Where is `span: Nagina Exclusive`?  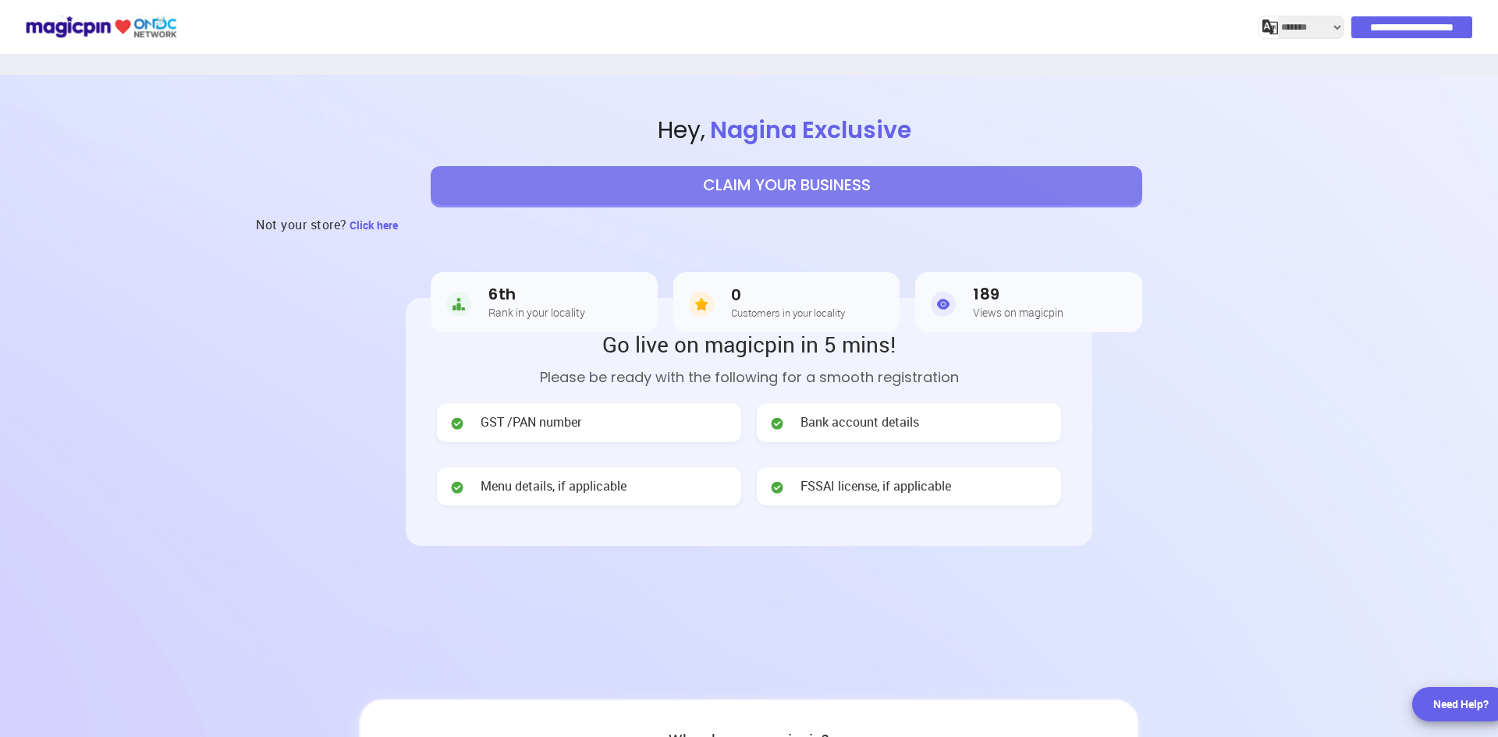
span: Nagina Exclusive is located at coordinates (811, 130).